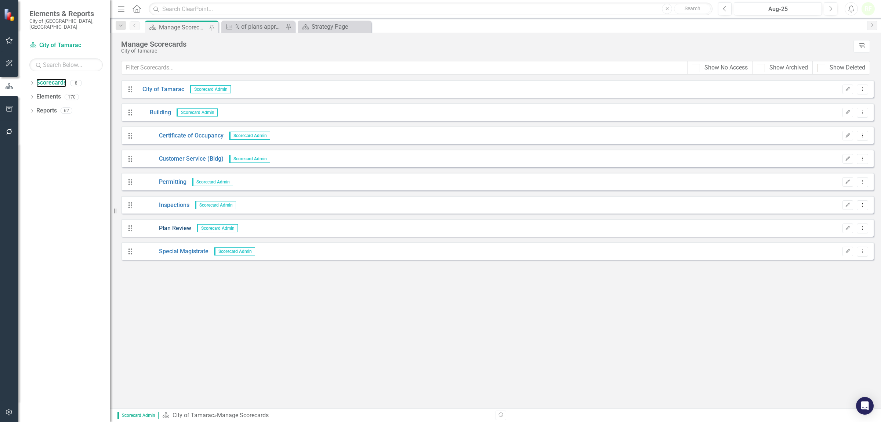 The height and width of the screenshot is (422, 881). I want to click on button: Aug-25, so click(778, 9).